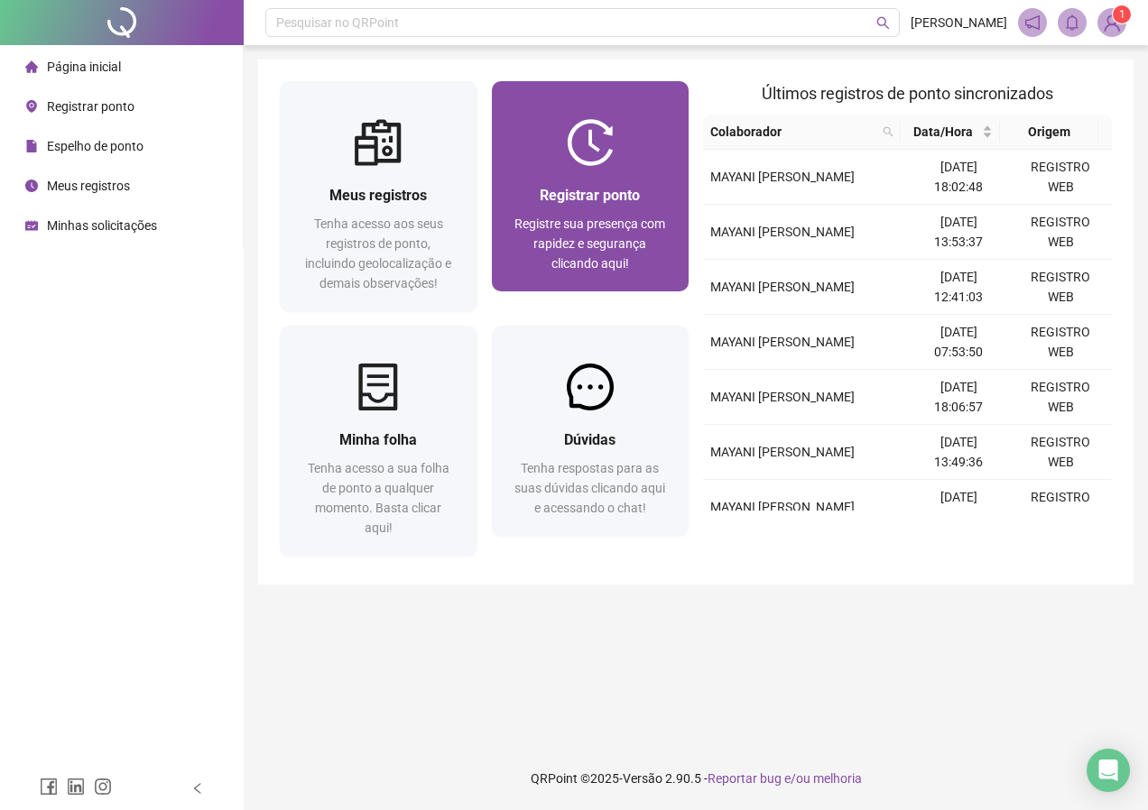 Image resolution: width=1148 pixels, height=810 pixels. Describe the element at coordinates (378, 254) in the screenshot. I see `span: Tenha acesso aos seus registros de ponto, incluindo geolocalização e demais observações!` at that location.